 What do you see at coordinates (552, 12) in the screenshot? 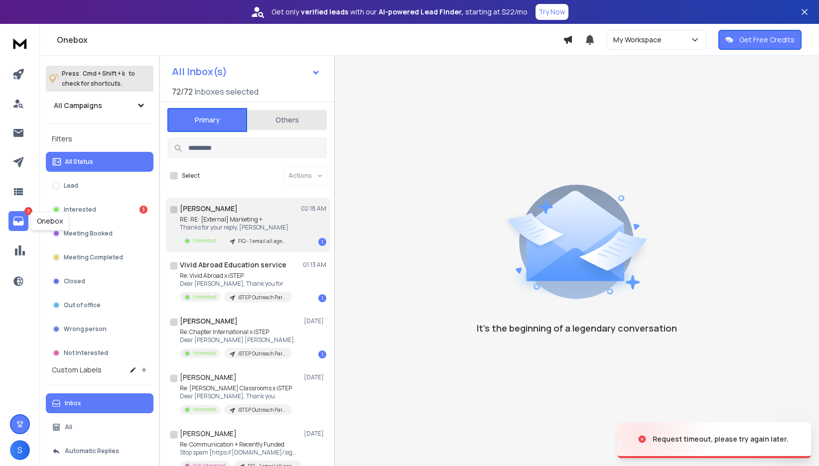
I see `button: Try Now` at bounding box center [552, 12].